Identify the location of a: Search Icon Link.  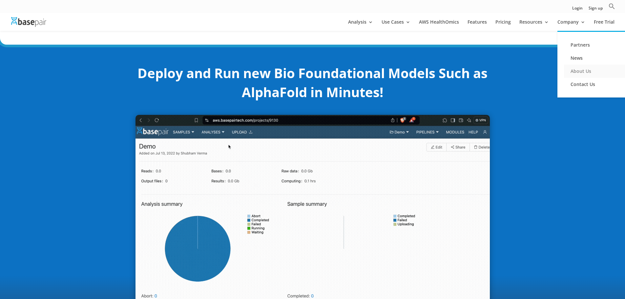
(612, 8).